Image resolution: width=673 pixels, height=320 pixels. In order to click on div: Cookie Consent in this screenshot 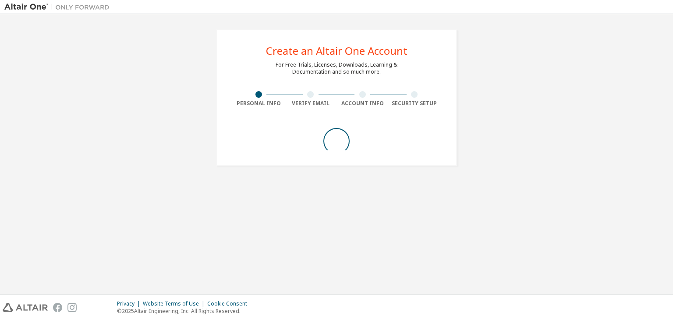, I will do `click(230, 304)`.